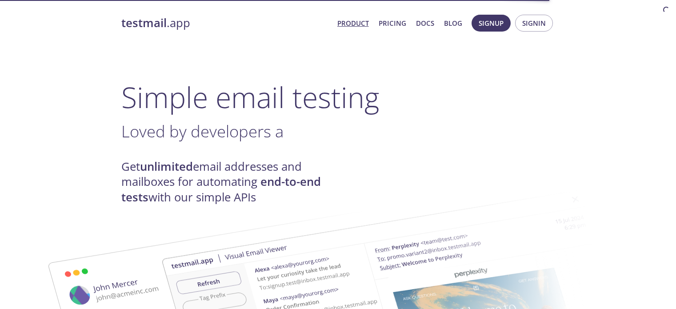 The height and width of the screenshot is (309, 676). Describe the element at coordinates (221, 189) in the screenshot. I see `strong: end-to-end tests` at that location.